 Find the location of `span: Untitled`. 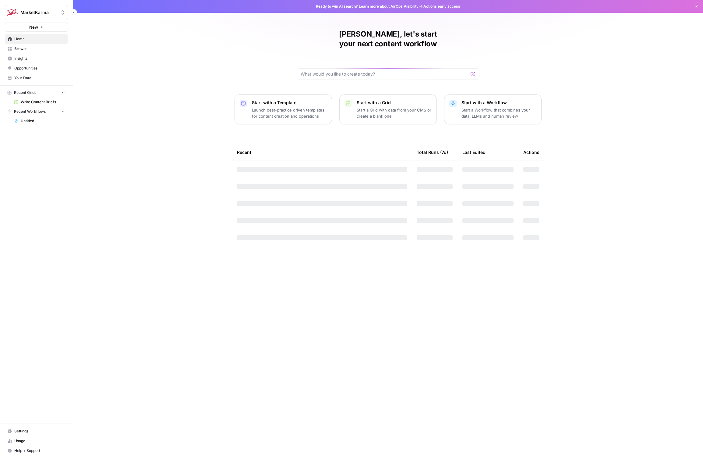

span: Untitled is located at coordinates (43, 121).